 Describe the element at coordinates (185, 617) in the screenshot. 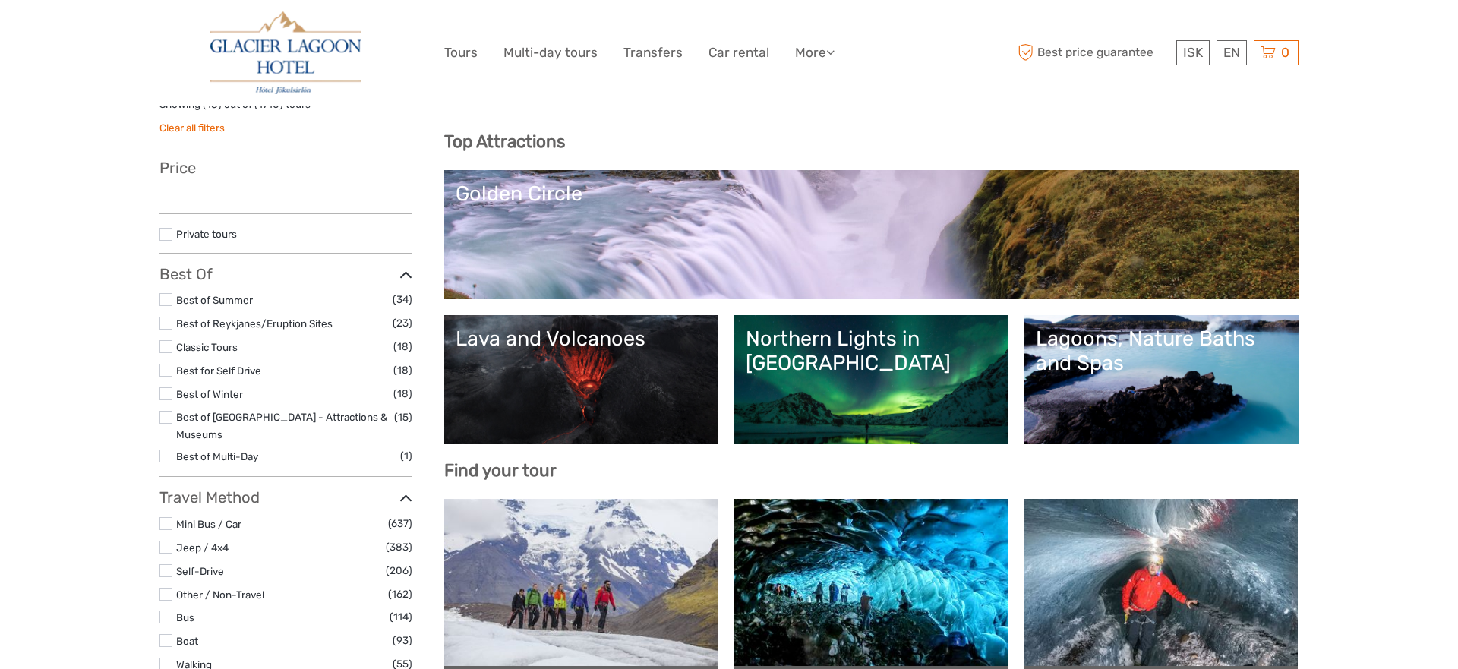

I see `a: Bus` at that location.